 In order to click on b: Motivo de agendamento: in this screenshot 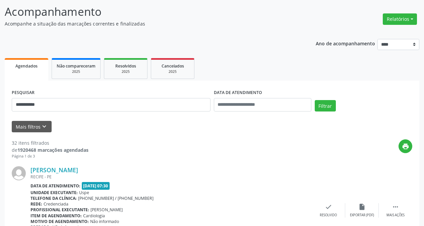, I will do `click(60, 221)`.